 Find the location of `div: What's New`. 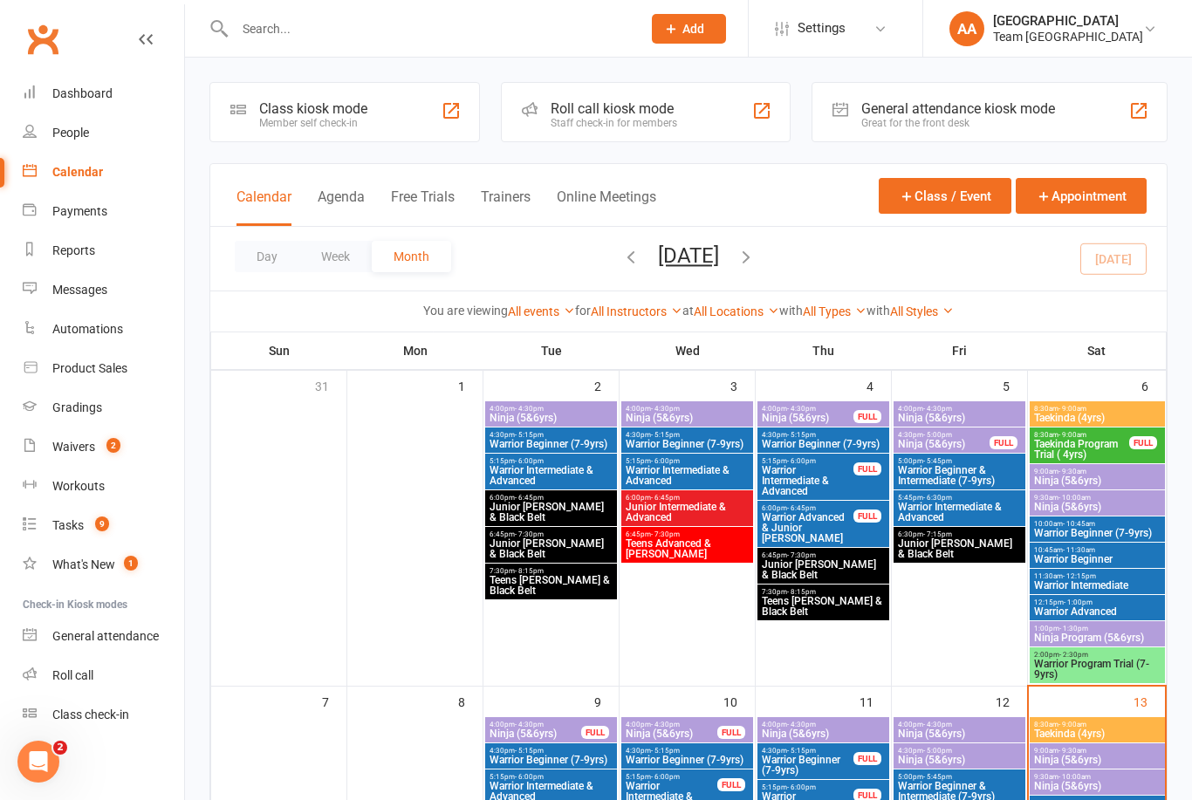

div: What's New is located at coordinates (84, 565).